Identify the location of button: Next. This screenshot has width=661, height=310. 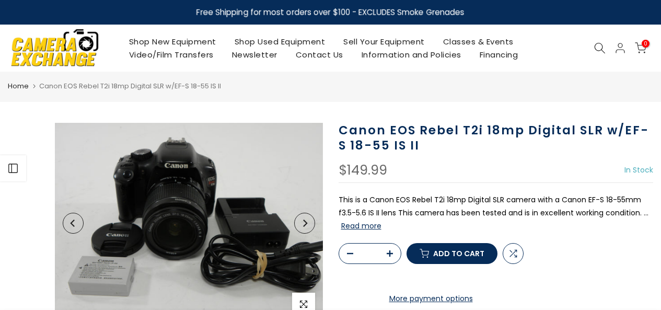
(305, 223).